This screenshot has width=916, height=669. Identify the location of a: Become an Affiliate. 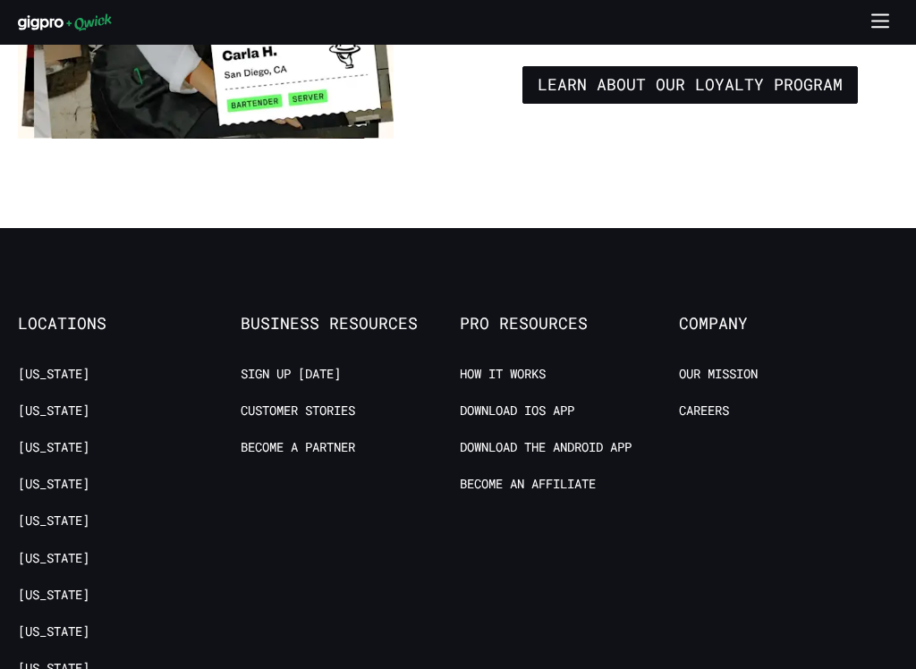
(527, 484).